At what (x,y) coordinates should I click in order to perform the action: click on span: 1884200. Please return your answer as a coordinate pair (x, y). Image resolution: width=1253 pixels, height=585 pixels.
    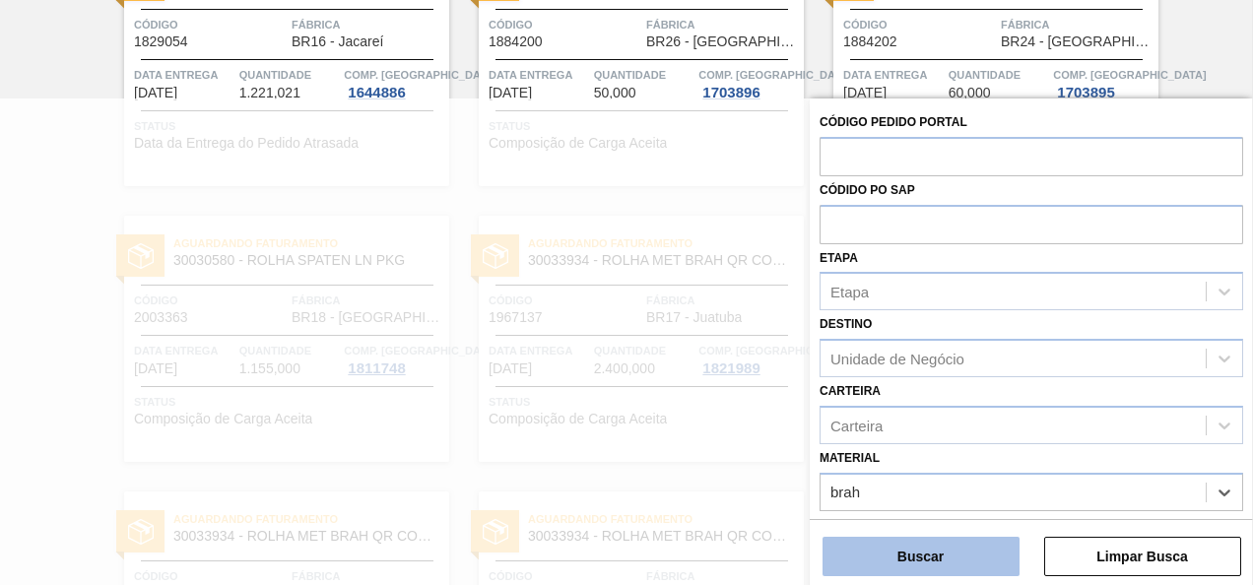
    Looking at the image, I should click on (515, 41).